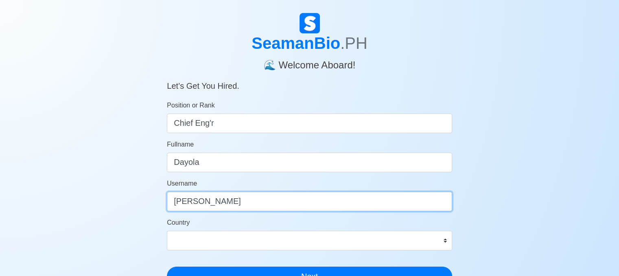 Image resolution: width=619 pixels, height=276 pixels. I want to click on label: Country, so click(178, 223).